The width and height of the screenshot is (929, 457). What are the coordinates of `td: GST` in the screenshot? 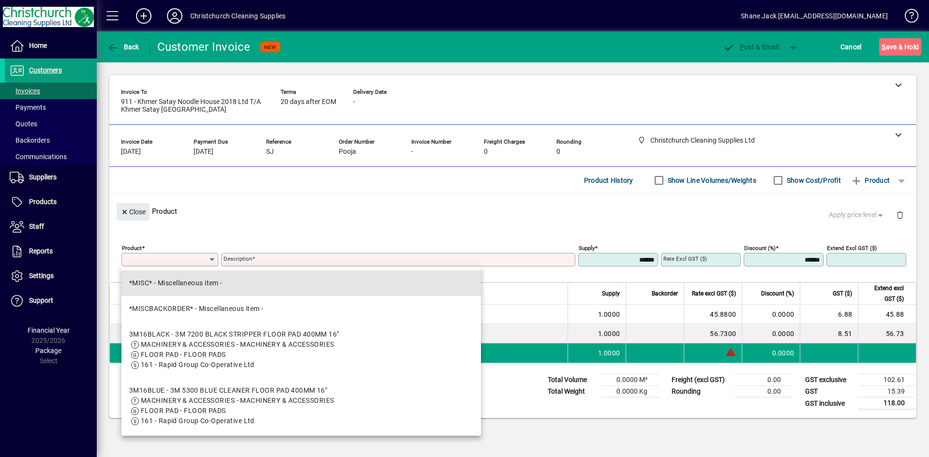 It's located at (830, 392).